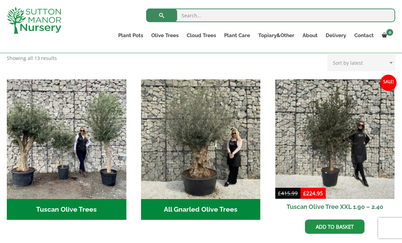 This screenshot has height=243, width=402. I want to click on a: Visit product category All Gnarled Olive Trees, so click(201, 150).